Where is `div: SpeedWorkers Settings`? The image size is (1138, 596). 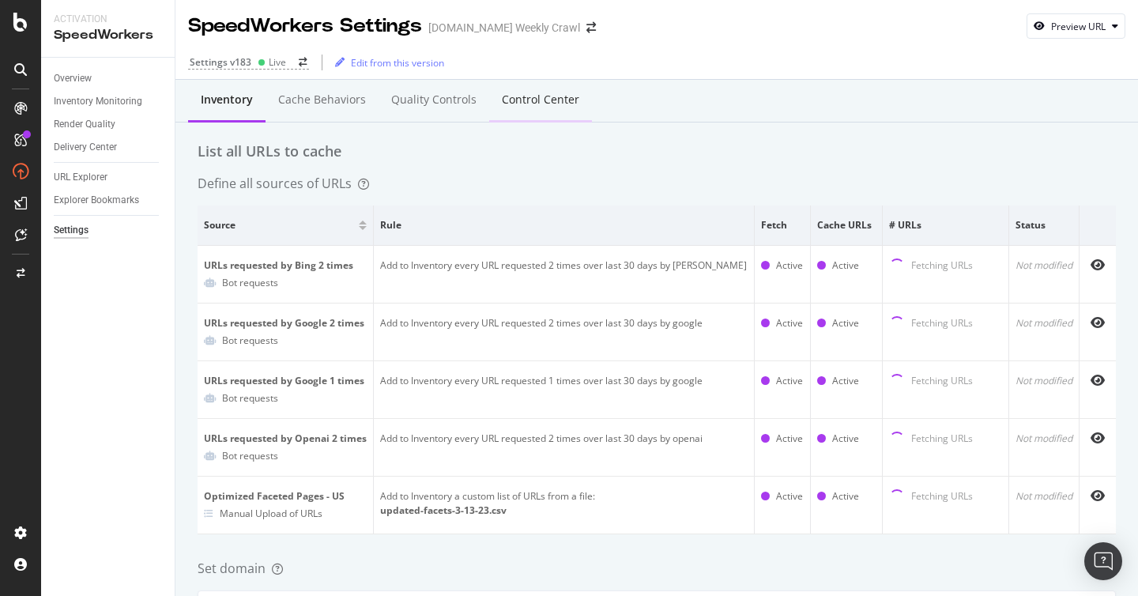
div: SpeedWorkers Settings is located at coordinates (305, 26).